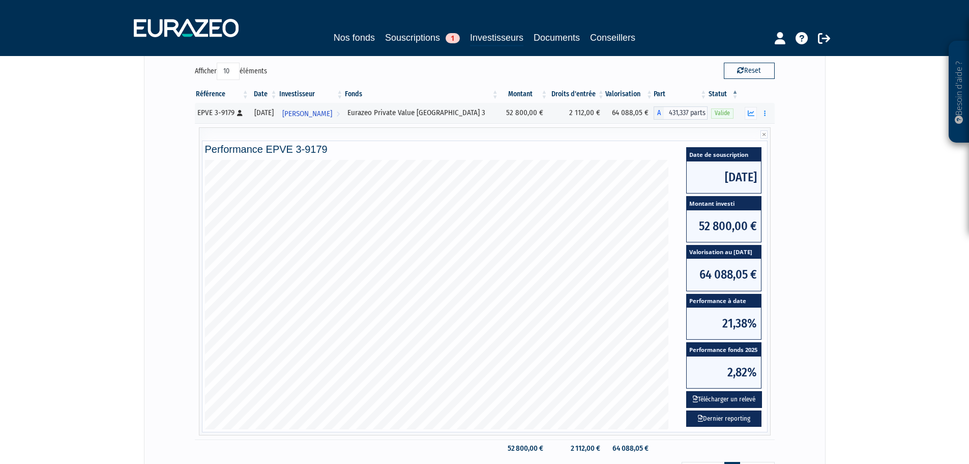 The image size is (969, 464). I want to click on i: Voir l'investisseur, so click(338, 113).